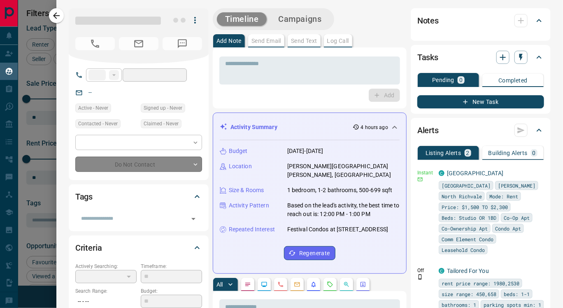 Image resolution: width=563 pixels, height=308 pixels. Describe the element at coordinates (481, 57) in the screenshot. I see `div: Tasks` at that location.